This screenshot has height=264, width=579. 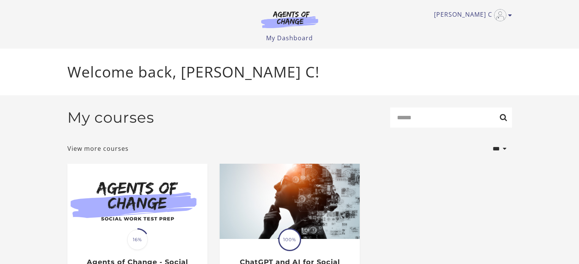 What do you see at coordinates (290, 240) in the screenshot?
I see `span: 100%` at bounding box center [290, 240].